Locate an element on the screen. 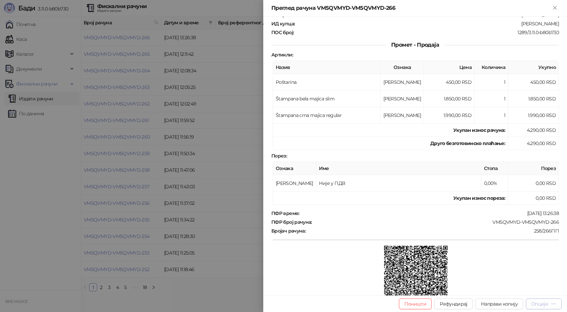  button: Опције is located at coordinates (544, 304).